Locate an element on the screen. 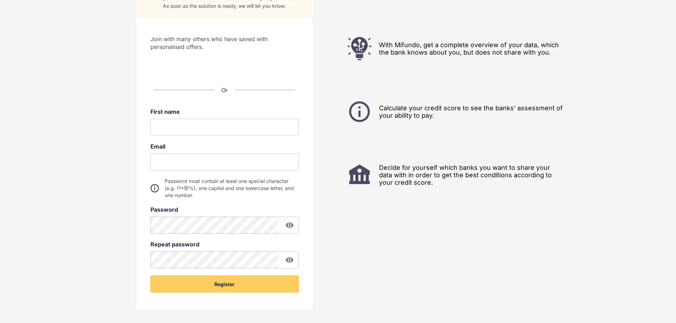 The height and width of the screenshot is (323, 676). div: With Mifundo, get a complete overview of your data, which the bank knows about you, but does not ... is located at coordinates (452, 49).